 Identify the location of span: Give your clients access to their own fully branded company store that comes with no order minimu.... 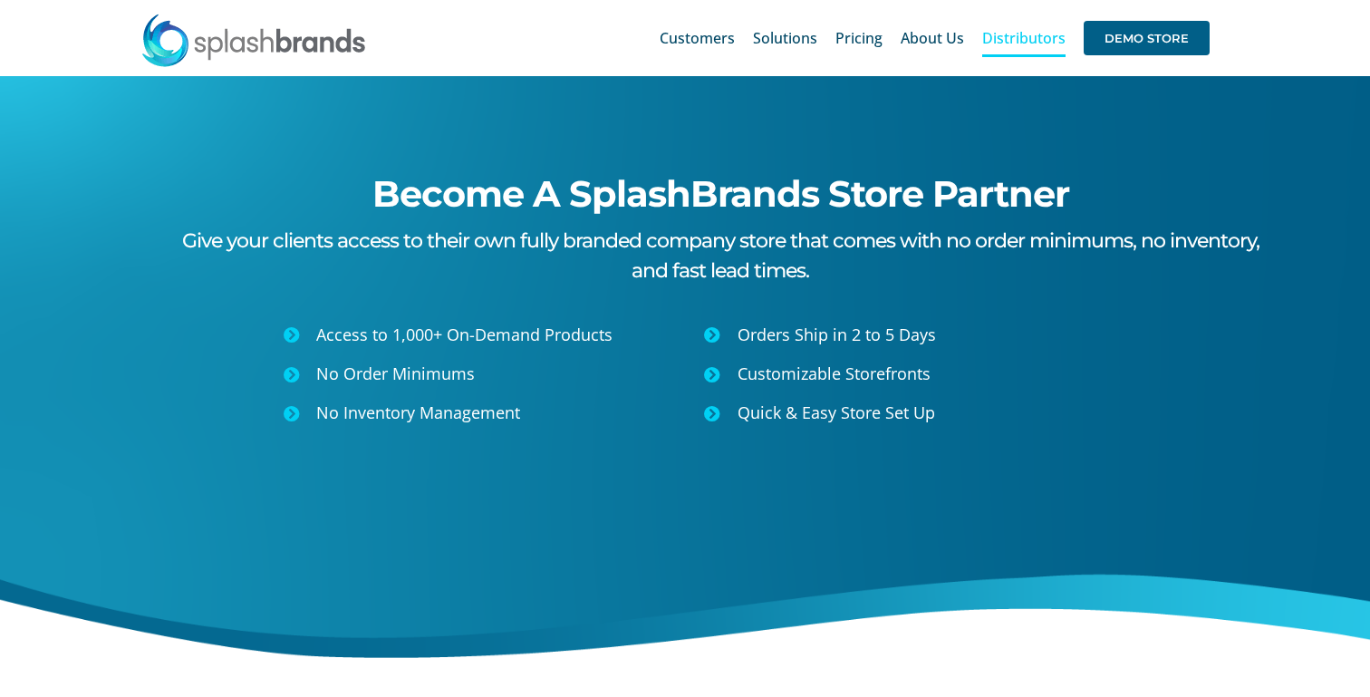
(721, 256).